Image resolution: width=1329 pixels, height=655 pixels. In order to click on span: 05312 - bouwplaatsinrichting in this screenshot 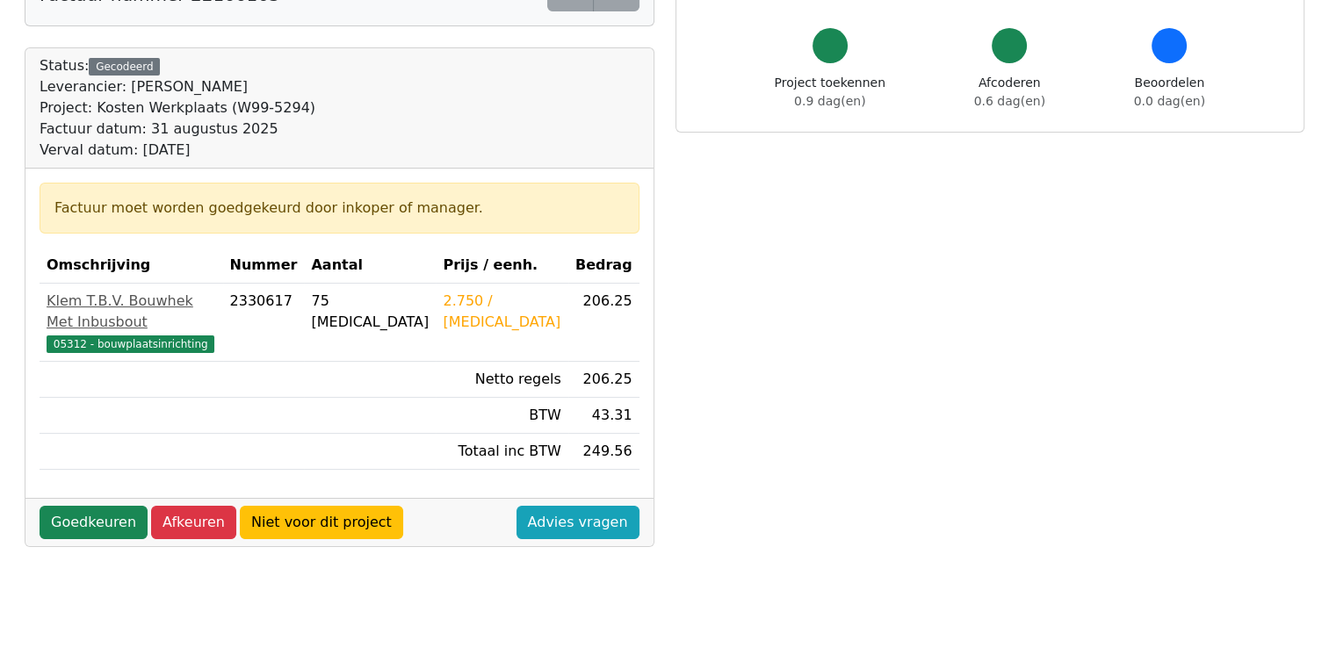, I will do `click(130, 344)`.